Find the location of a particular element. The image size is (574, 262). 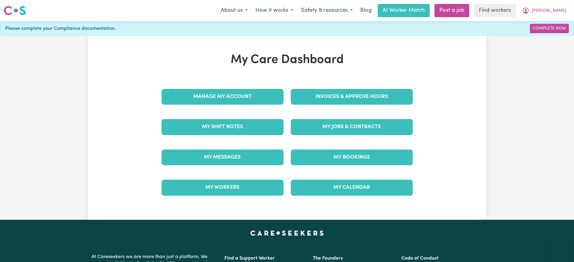

a: My Jobs & Contracts is located at coordinates (352, 127).